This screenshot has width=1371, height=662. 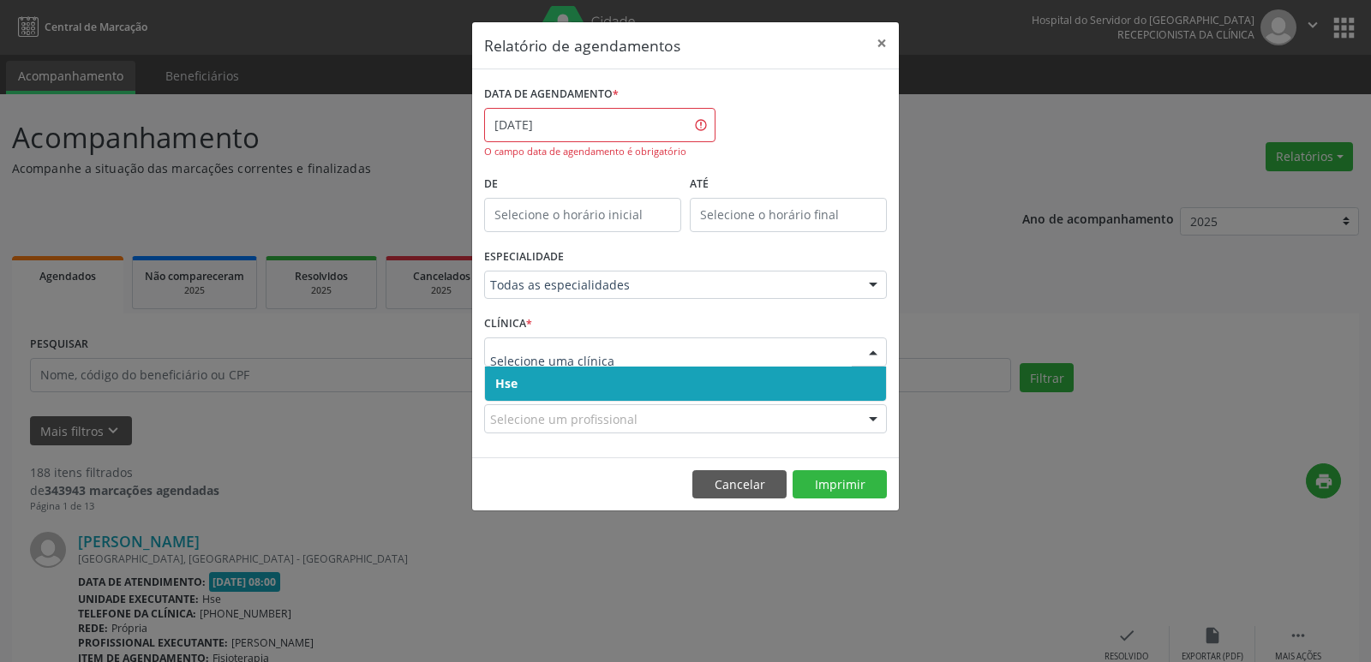 What do you see at coordinates (600, 152) in the screenshot?
I see `div: O campo data de agendamento é obrigatório` at bounding box center [600, 152].